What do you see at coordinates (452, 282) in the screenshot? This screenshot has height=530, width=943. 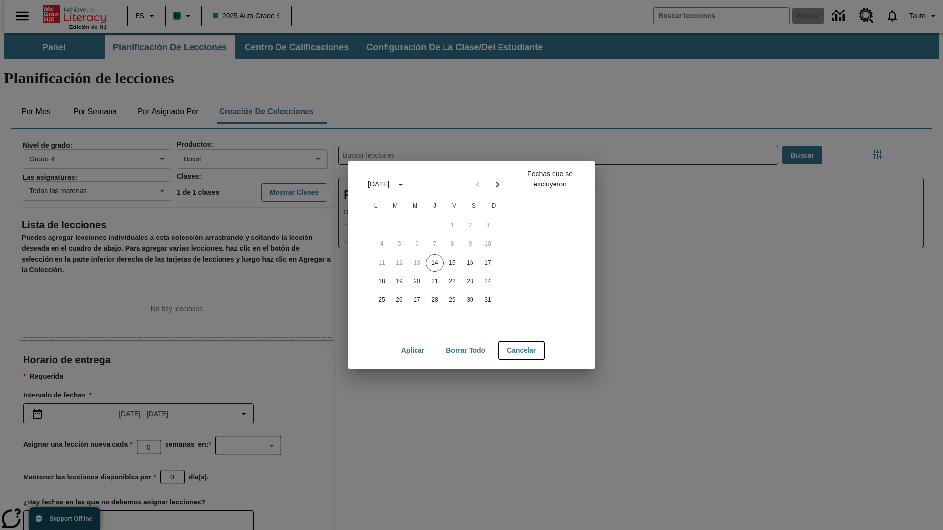 I see `button: 22` at bounding box center [452, 282].